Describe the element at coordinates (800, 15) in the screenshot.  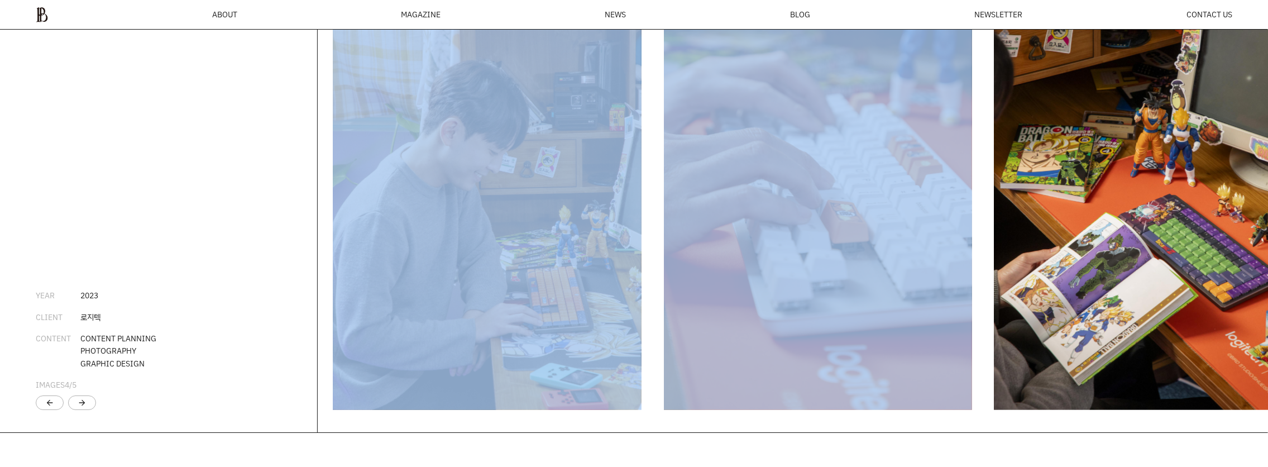
I see `span: BLOG` at that location.